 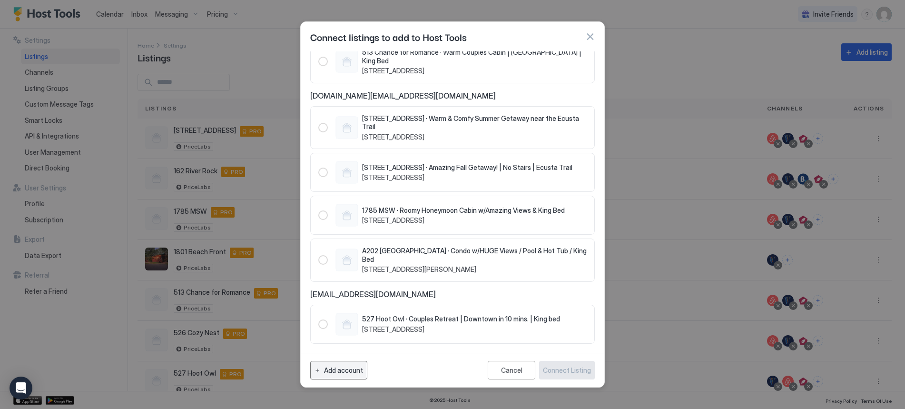 I want to click on button: Add account, so click(x=339, y=370).